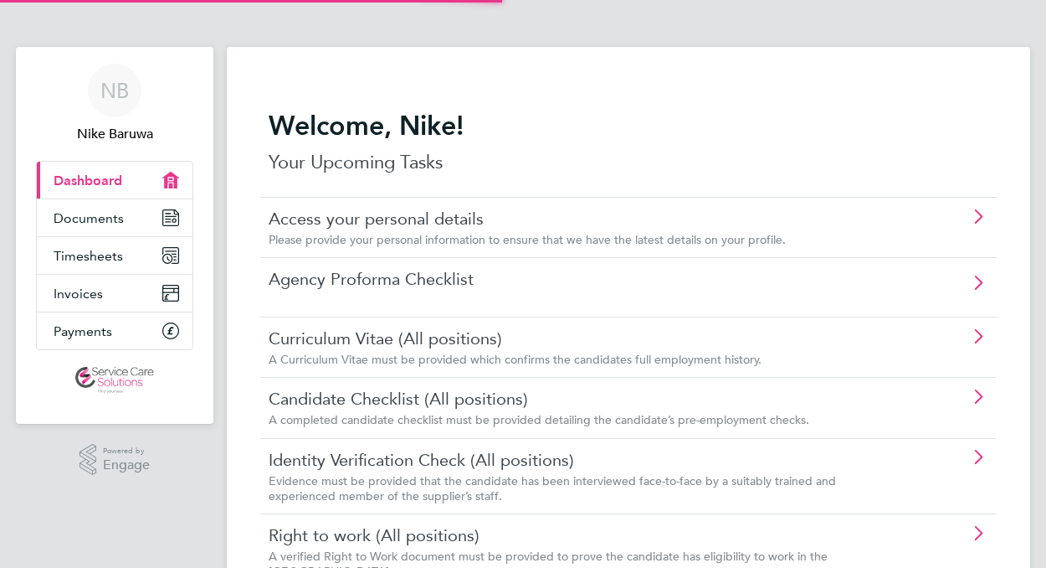 The image size is (1046, 568). I want to click on a: Dashboard, so click(115, 180).